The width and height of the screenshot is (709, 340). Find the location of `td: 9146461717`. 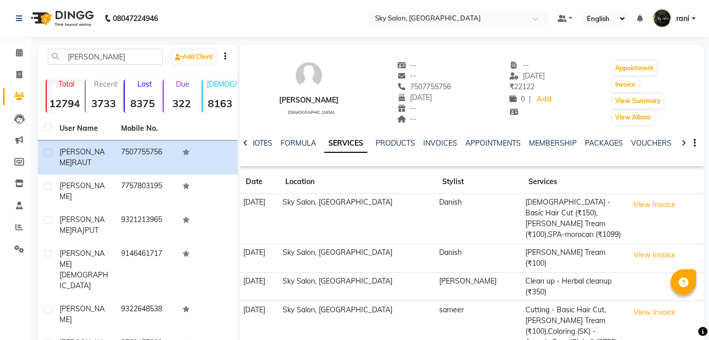

td: 9146461717 is located at coordinates (146, 270).